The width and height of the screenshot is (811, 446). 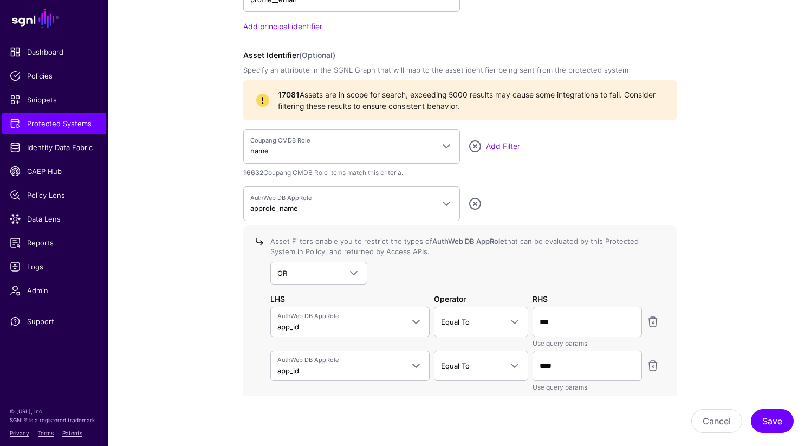 I want to click on strong: AuthWeb DB AppRole, so click(x=468, y=241).